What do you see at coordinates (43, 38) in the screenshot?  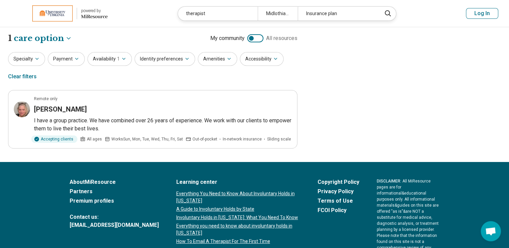 I see `button: Care options` at bounding box center [43, 38].